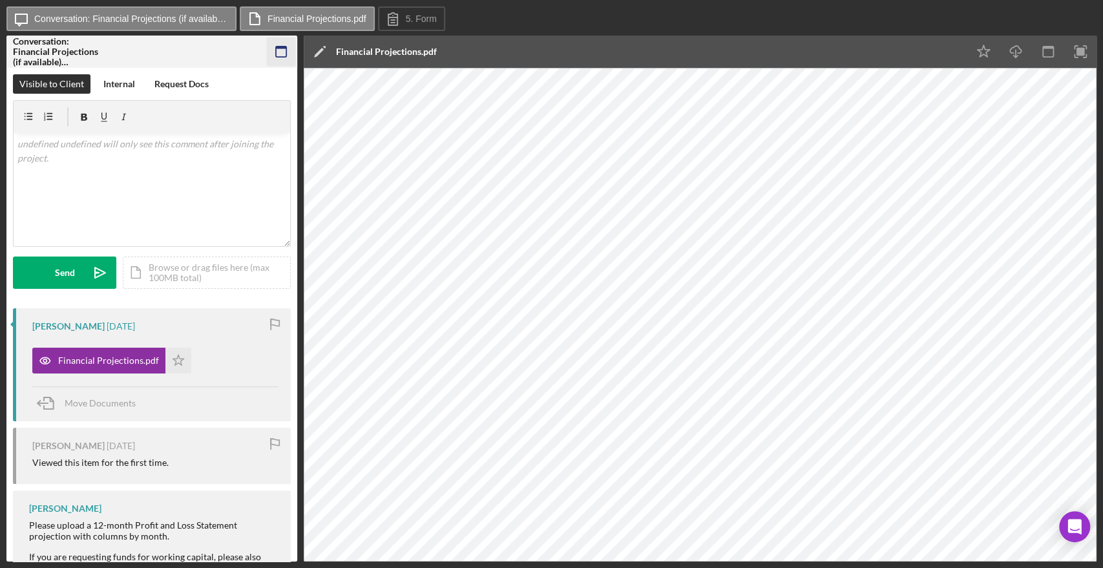  What do you see at coordinates (153, 530) in the screenshot?
I see `div: Please upload a 12-month Profit and Loss Statement projection with columns by month.` at bounding box center [153, 530].